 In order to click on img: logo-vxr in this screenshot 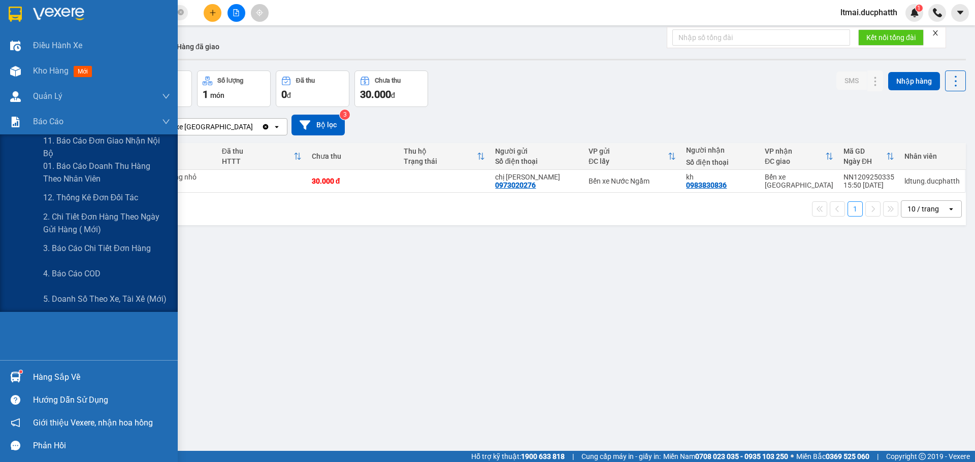, I will do `click(15, 14)`.